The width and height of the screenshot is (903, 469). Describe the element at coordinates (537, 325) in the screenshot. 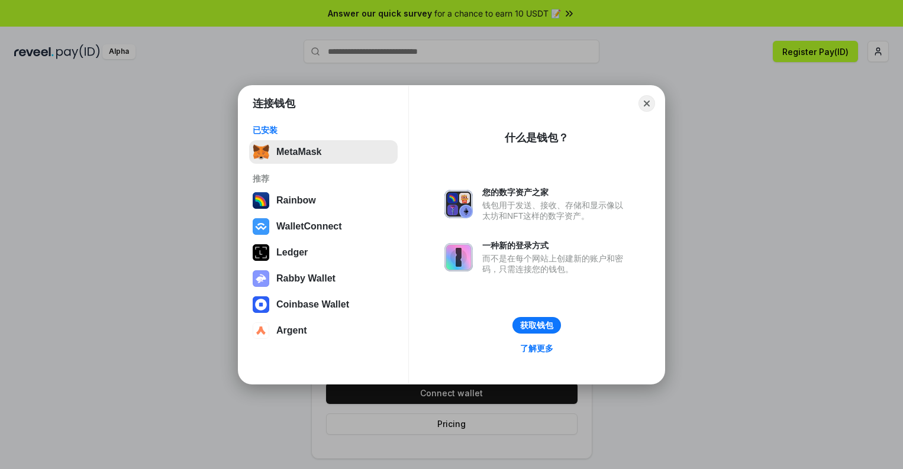

I see `div: 获取钱包` at that location.